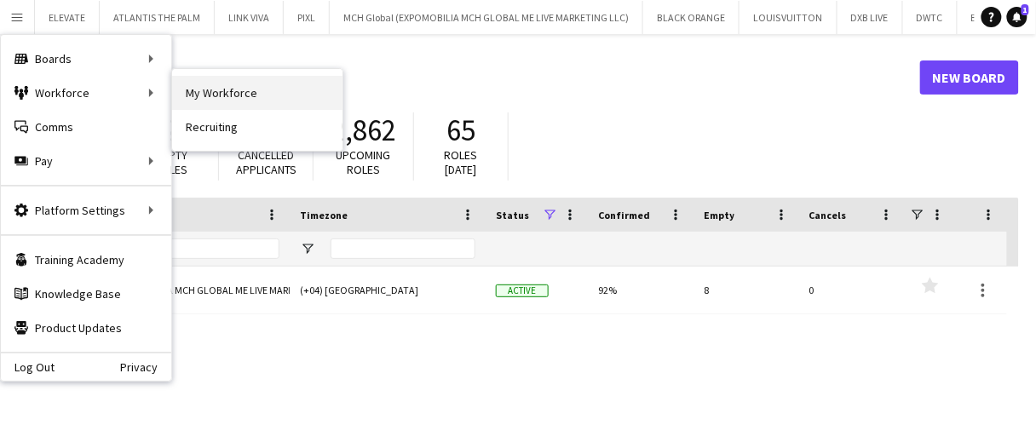 Image resolution: width=1036 pixels, height=448 pixels. What do you see at coordinates (27, 367) in the screenshot?
I see `a: Log Out` at bounding box center [27, 367].